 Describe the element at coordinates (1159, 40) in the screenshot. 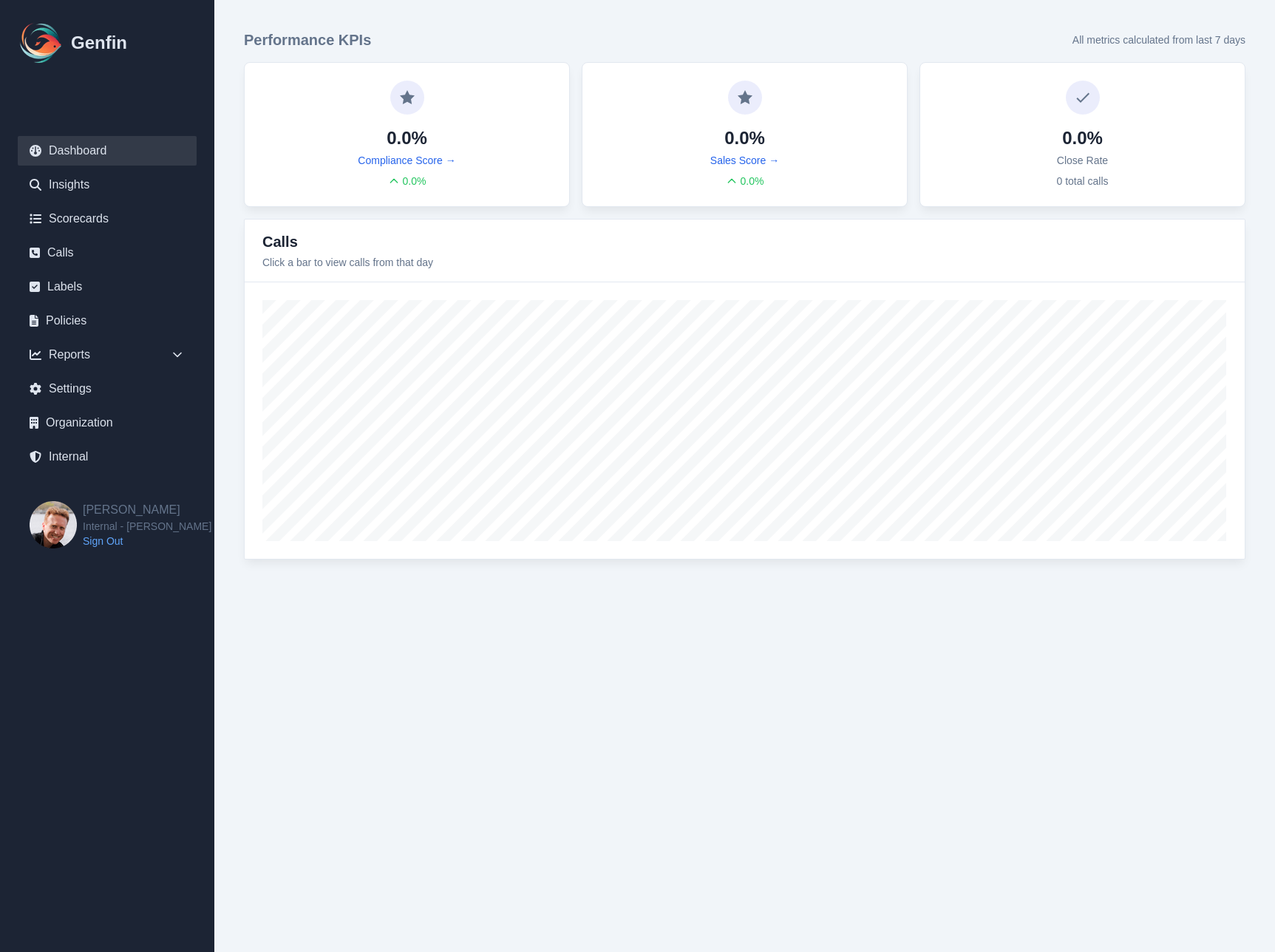

I see `p: All metrics calculated from last 7 days` at that location.